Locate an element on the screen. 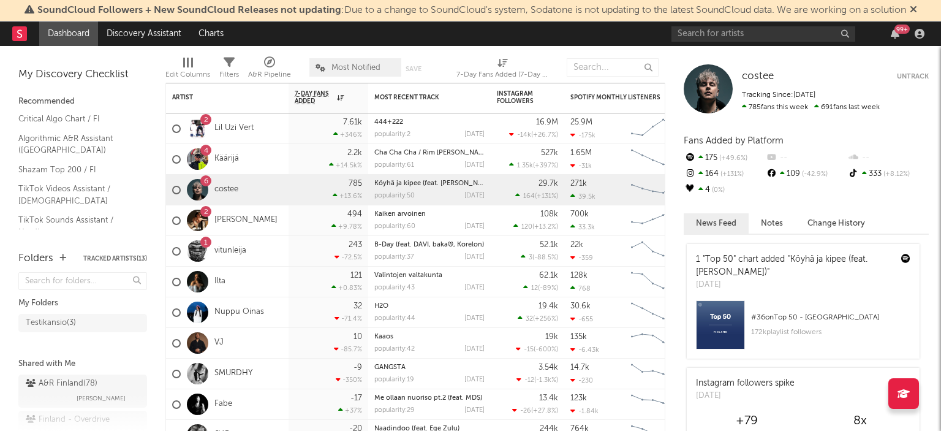 This screenshot has height=431, width=941. span: -12 is located at coordinates (529, 380).